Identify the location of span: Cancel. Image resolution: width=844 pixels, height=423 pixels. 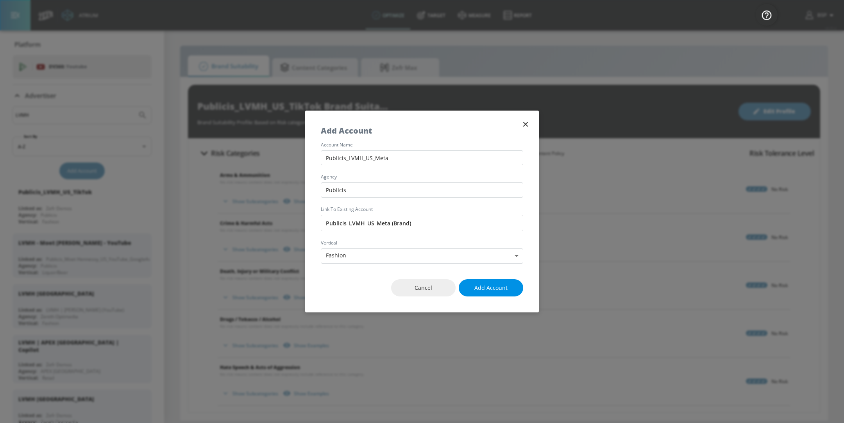
(423, 288).